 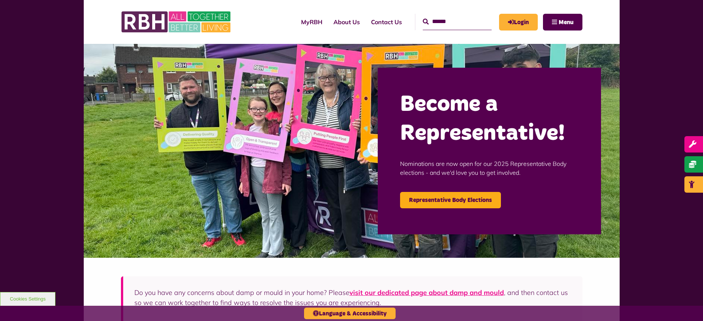 I want to click on p: Nominations are now open for our 2025 Representative Body elections - and we'd love you to get in..., so click(x=489, y=168).